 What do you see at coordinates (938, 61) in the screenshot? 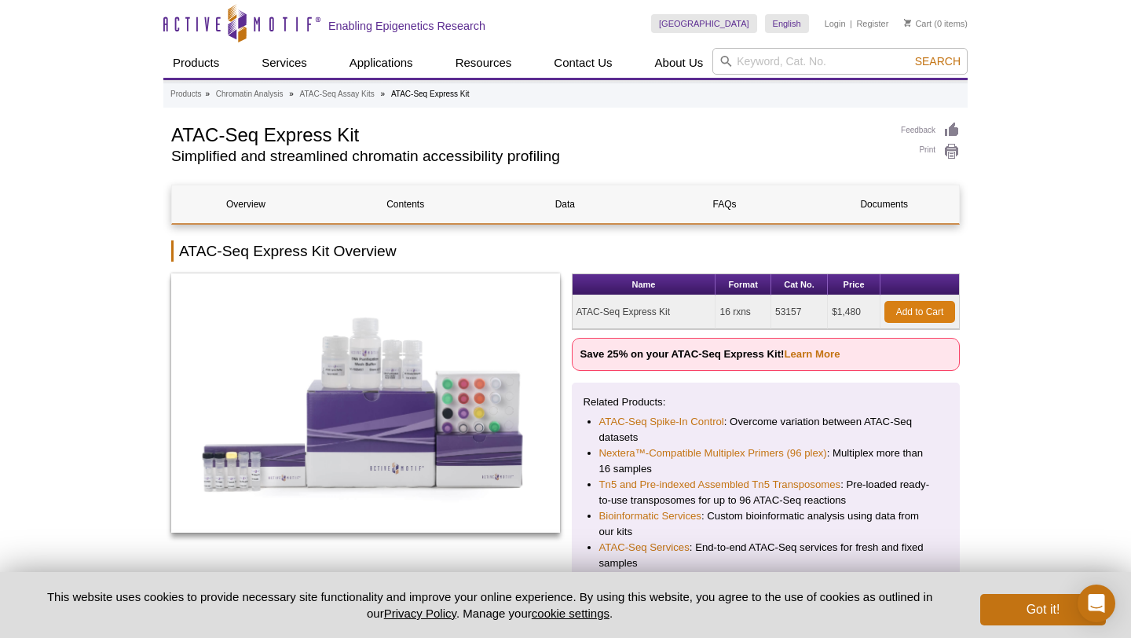
I see `span: Search` at bounding box center [938, 61].